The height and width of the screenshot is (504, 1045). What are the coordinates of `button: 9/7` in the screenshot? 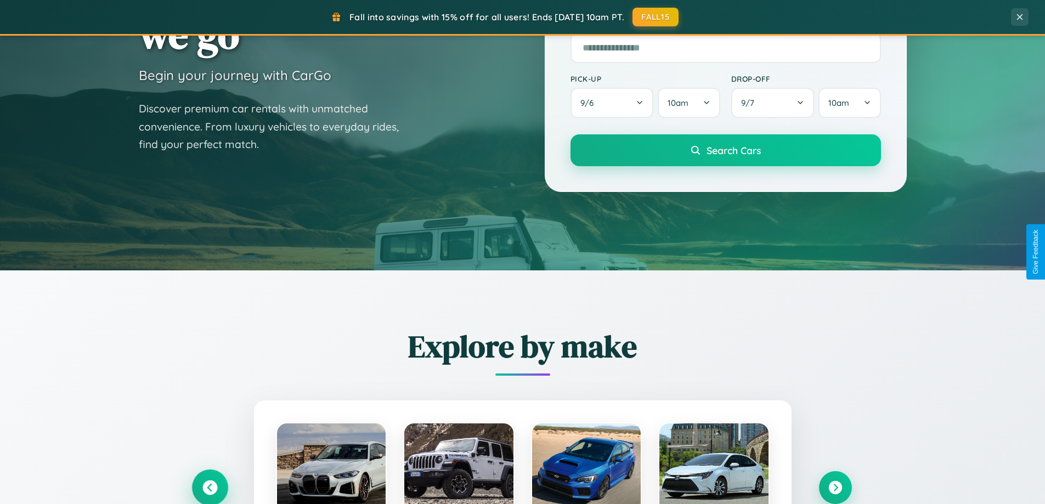 It's located at (773, 103).